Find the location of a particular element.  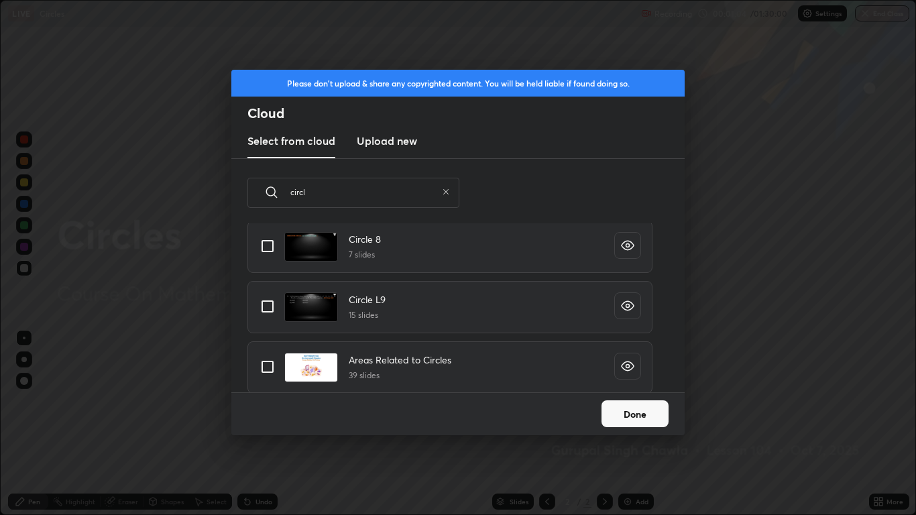

h3: Select from cloud is located at coordinates (291, 141).